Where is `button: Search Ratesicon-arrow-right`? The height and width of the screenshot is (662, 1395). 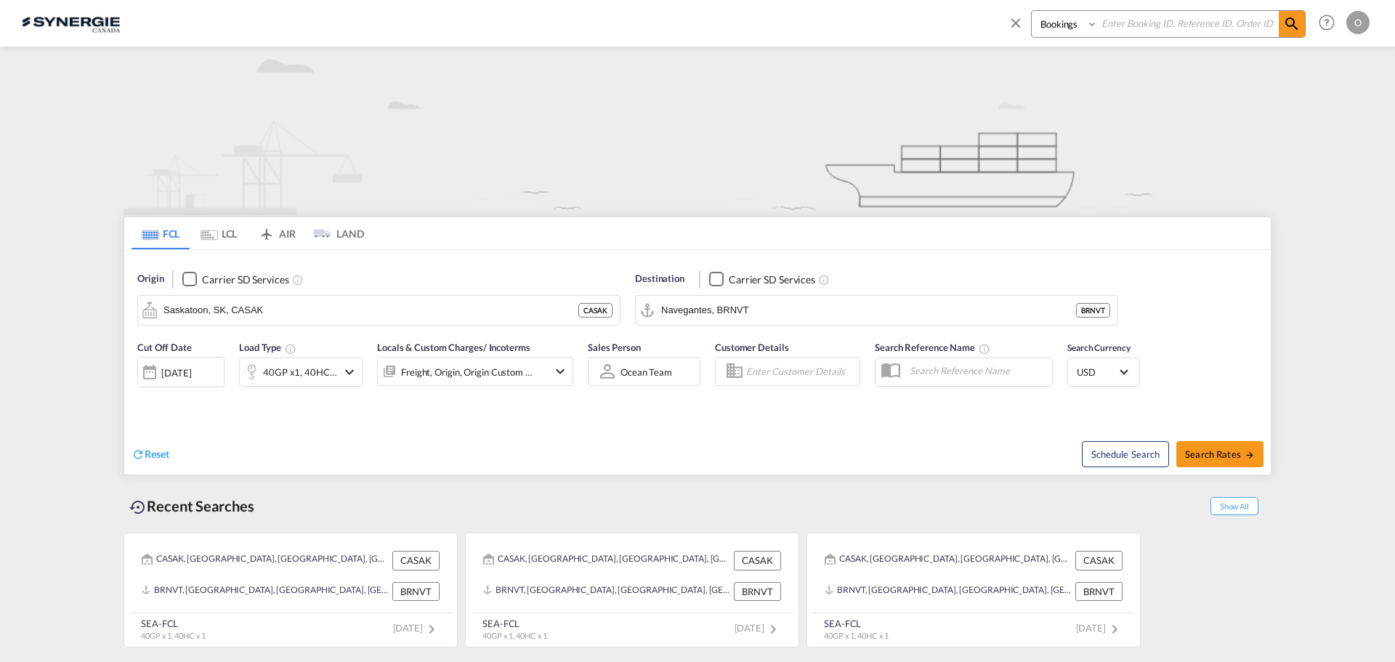 button: Search Ratesicon-arrow-right is located at coordinates (1219, 454).